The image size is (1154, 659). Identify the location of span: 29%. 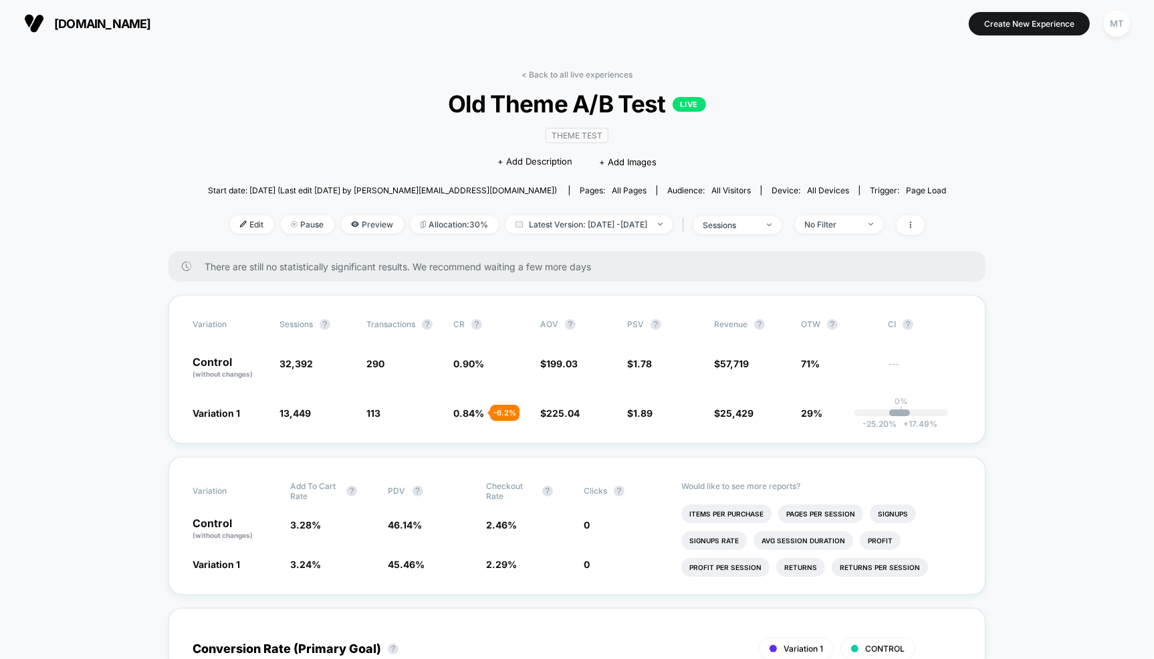
(812, 413).